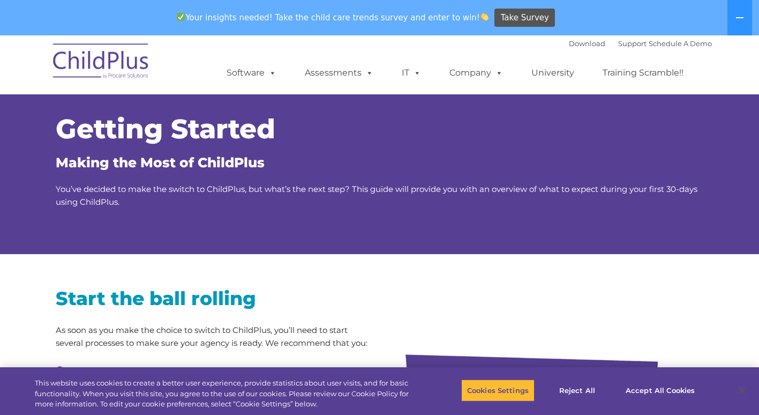  What do you see at coordinates (377, 195) in the screenshot?
I see `span: You’ve decided to make the switch to ChildPlus, but what’s the next step? This guide will provide...` at bounding box center [377, 195].